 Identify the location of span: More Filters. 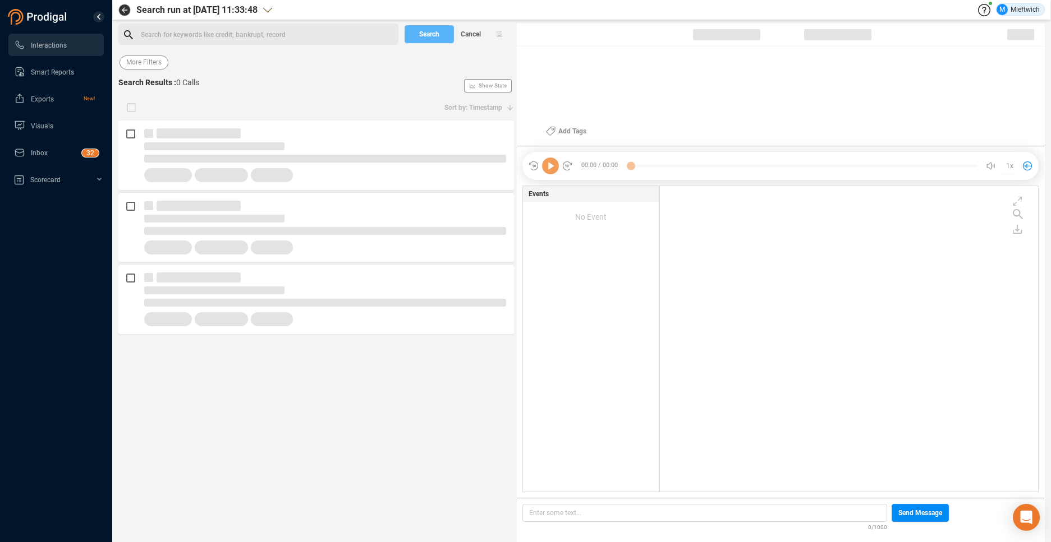
(144, 62).